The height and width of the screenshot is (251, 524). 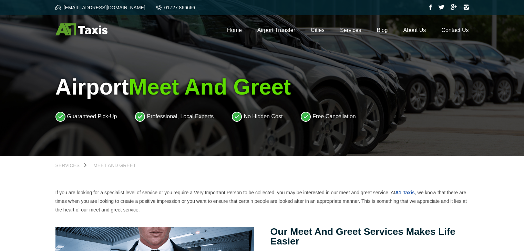 What do you see at coordinates (405, 193) in the screenshot?
I see `a: A1 Taxis` at bounding box center [405, 193].